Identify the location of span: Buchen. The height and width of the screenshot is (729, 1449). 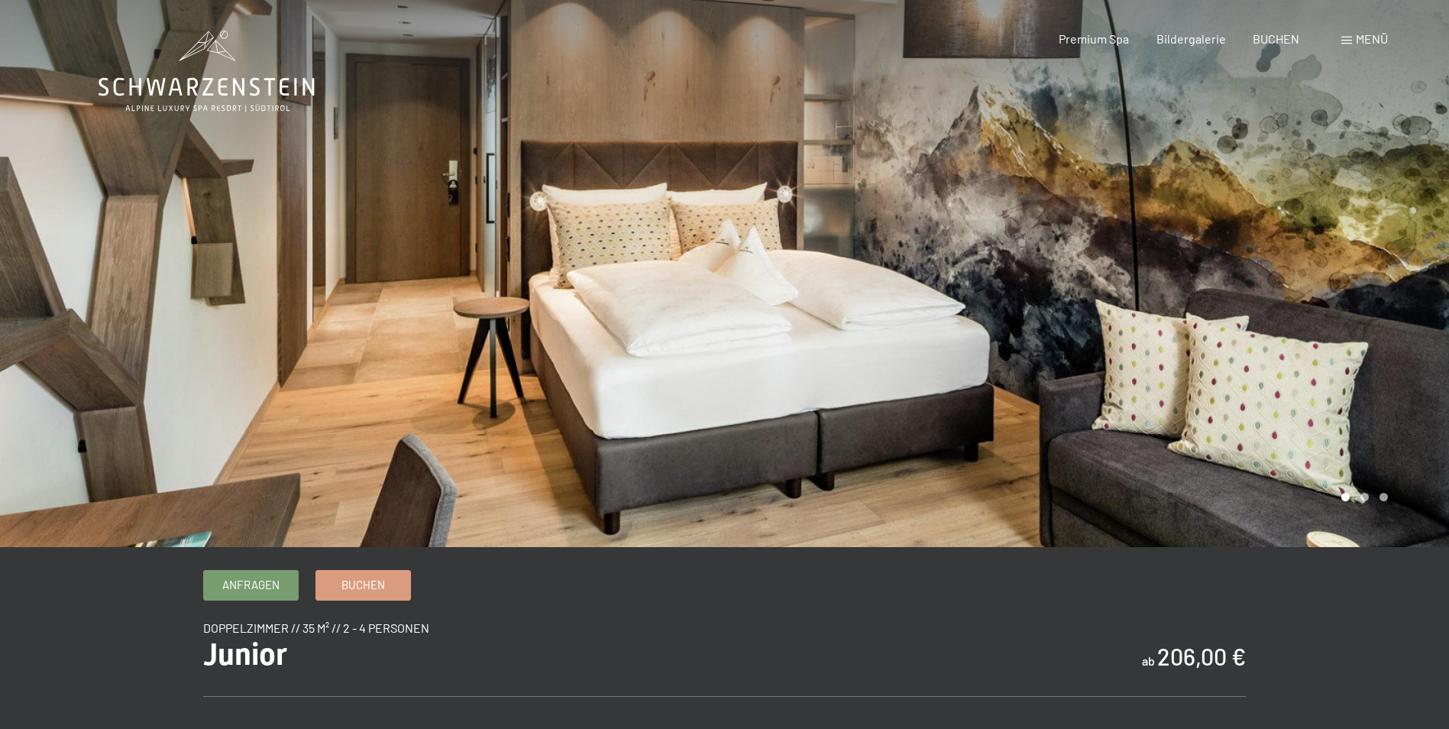
(363, 584).